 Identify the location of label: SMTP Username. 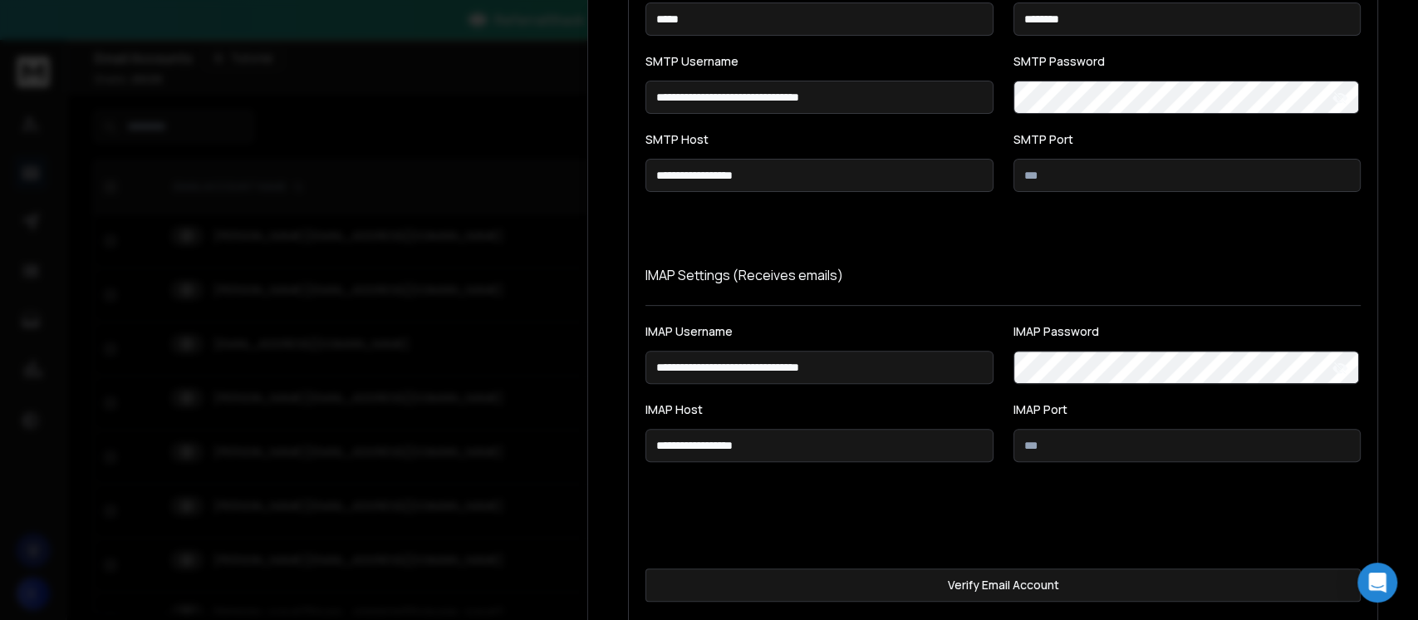
(819, 61).